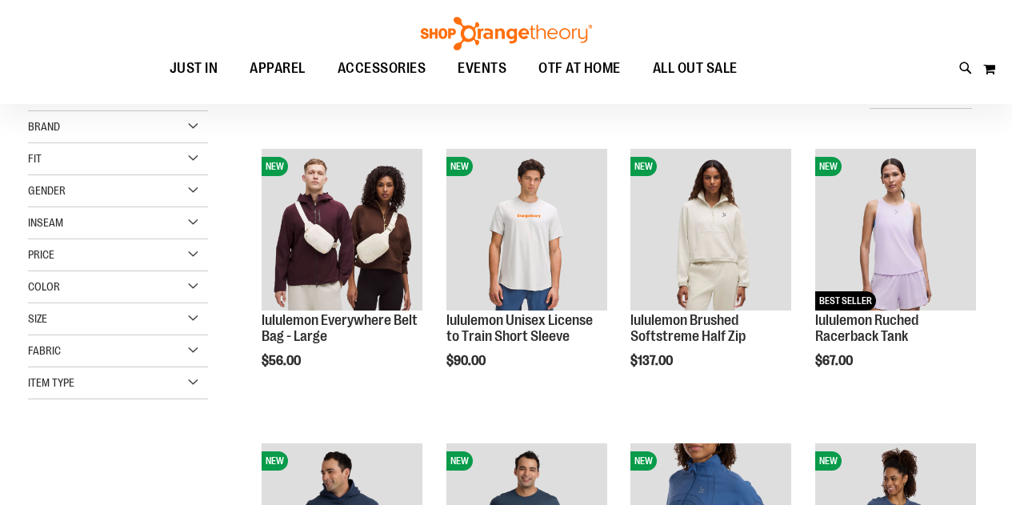  Describe the element at coordinates (710, 229) in the screenshot. I see `img: lululemon Brushed Softstreme Half Zip` at that location.